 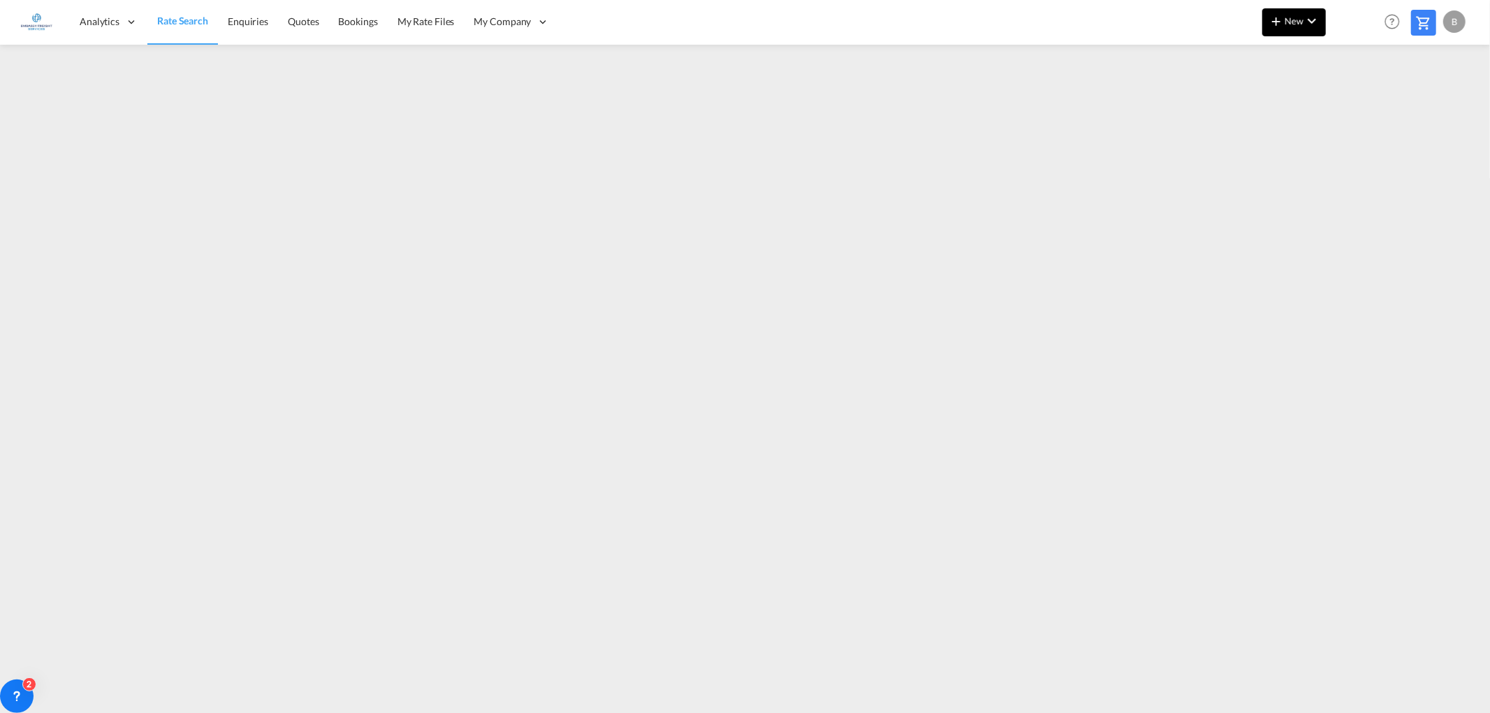 I want to click on span: My Rate Files, so click(x=426, y=21).